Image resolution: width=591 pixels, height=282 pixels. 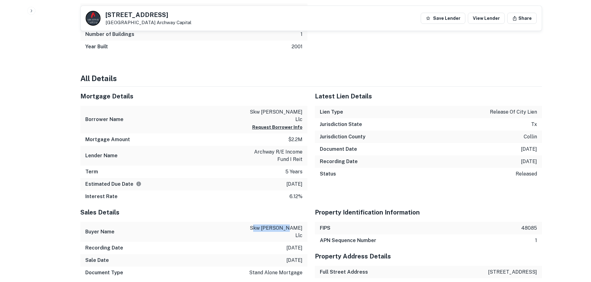 I want to click on svg: Estimate is based on a standard schedule for this type of loan., so click(x=139, y=184).